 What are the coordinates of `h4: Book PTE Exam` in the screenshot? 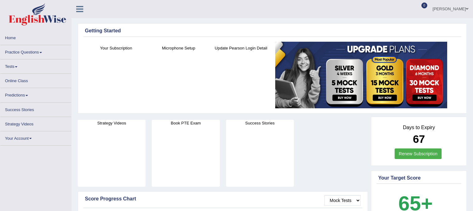 It's located at (186, 123).